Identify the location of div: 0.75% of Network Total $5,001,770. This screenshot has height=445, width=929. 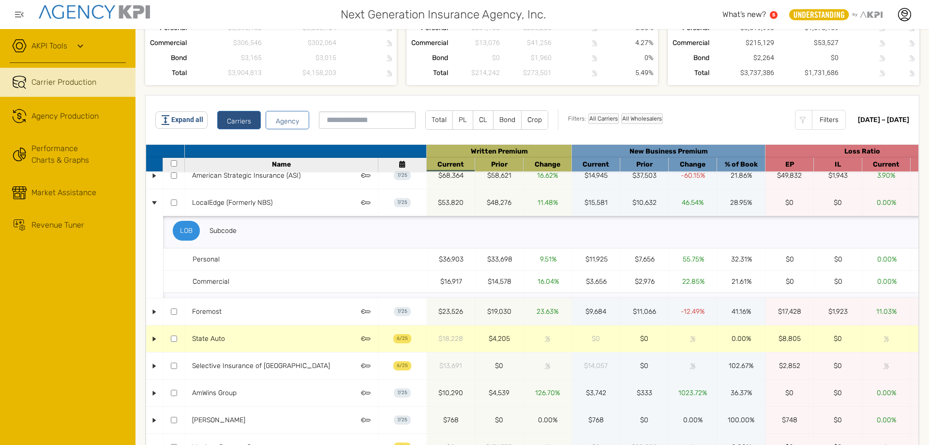
(645, 175).